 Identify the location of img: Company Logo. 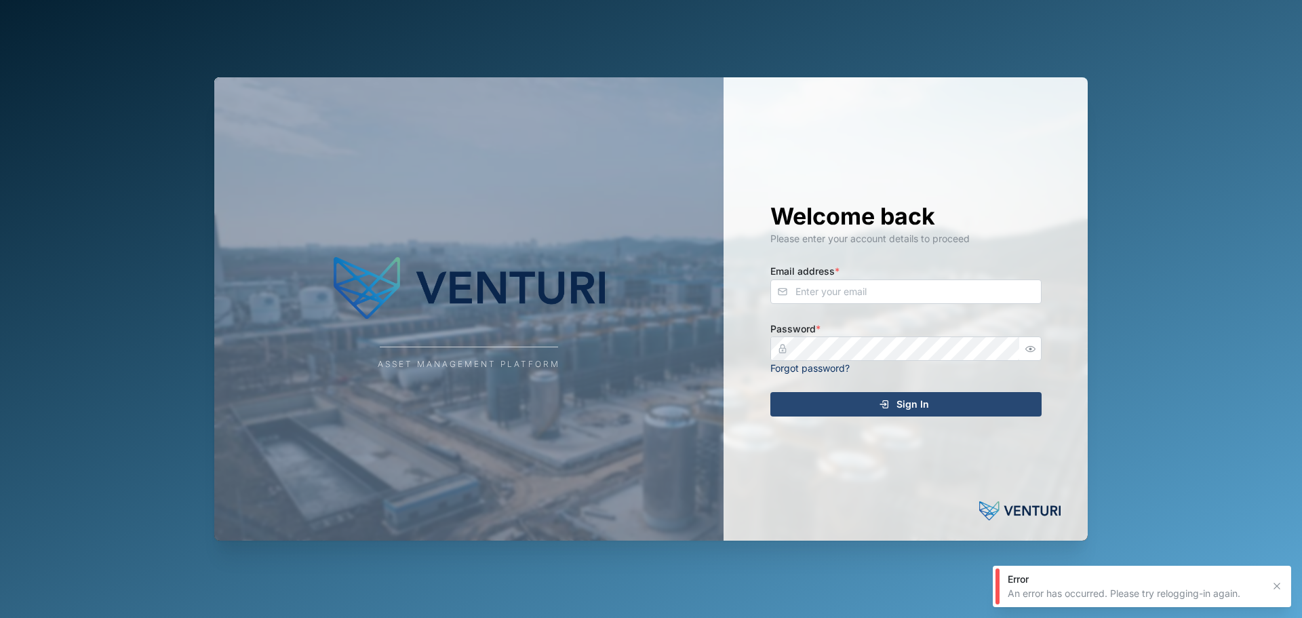
(469, 288).